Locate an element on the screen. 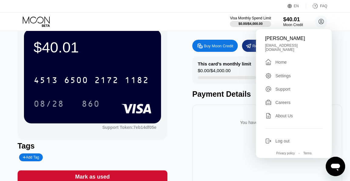 This screenshot has height=181, width=350. div: Add Tag is located at coordinates (31, 157).